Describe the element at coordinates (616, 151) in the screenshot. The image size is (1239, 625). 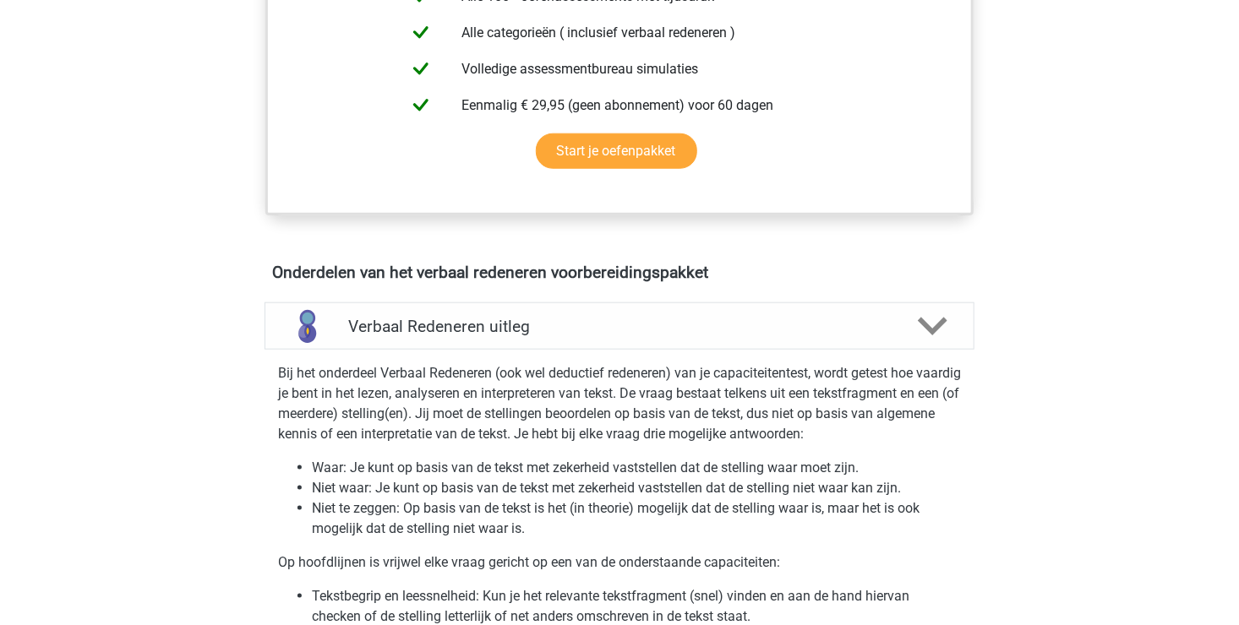
I see `a: Start je oefenpakket` at that location.